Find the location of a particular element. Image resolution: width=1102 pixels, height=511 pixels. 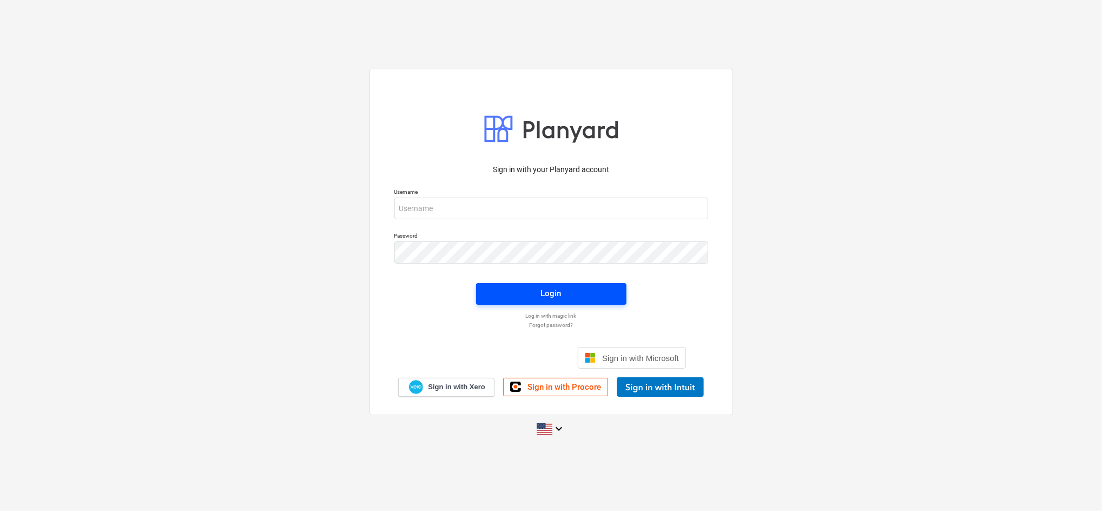

p: Sign in with your Planyard account is located at coordinates (551, 169).